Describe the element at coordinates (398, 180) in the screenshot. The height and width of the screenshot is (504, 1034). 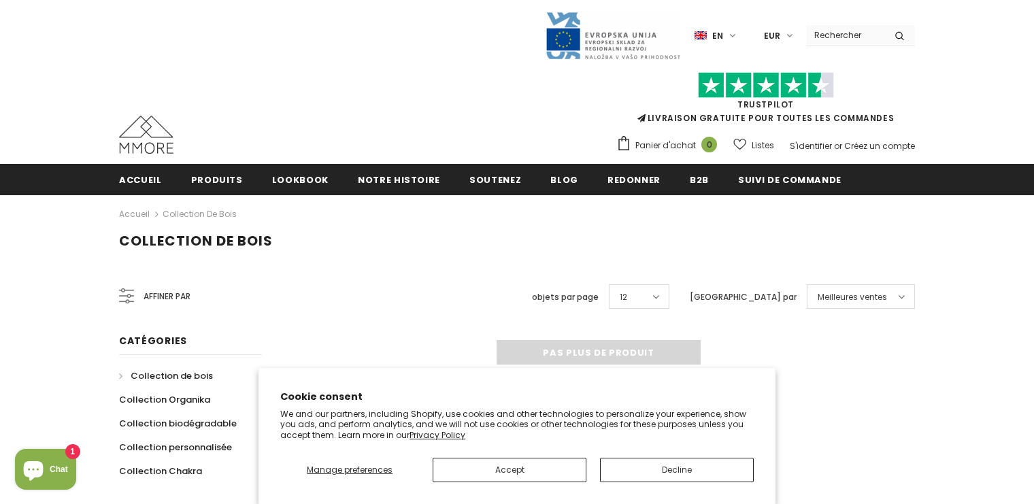
I see `span: Notre histoire` at that location.